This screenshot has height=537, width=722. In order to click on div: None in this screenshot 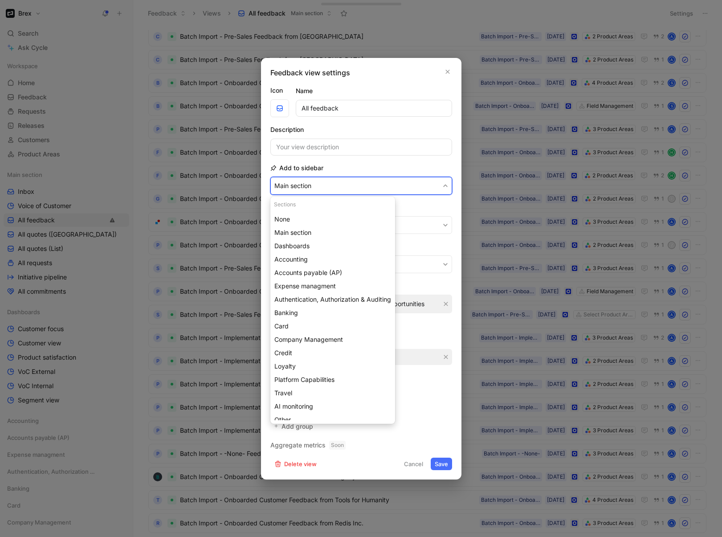, I will do `click(333, 219)`.